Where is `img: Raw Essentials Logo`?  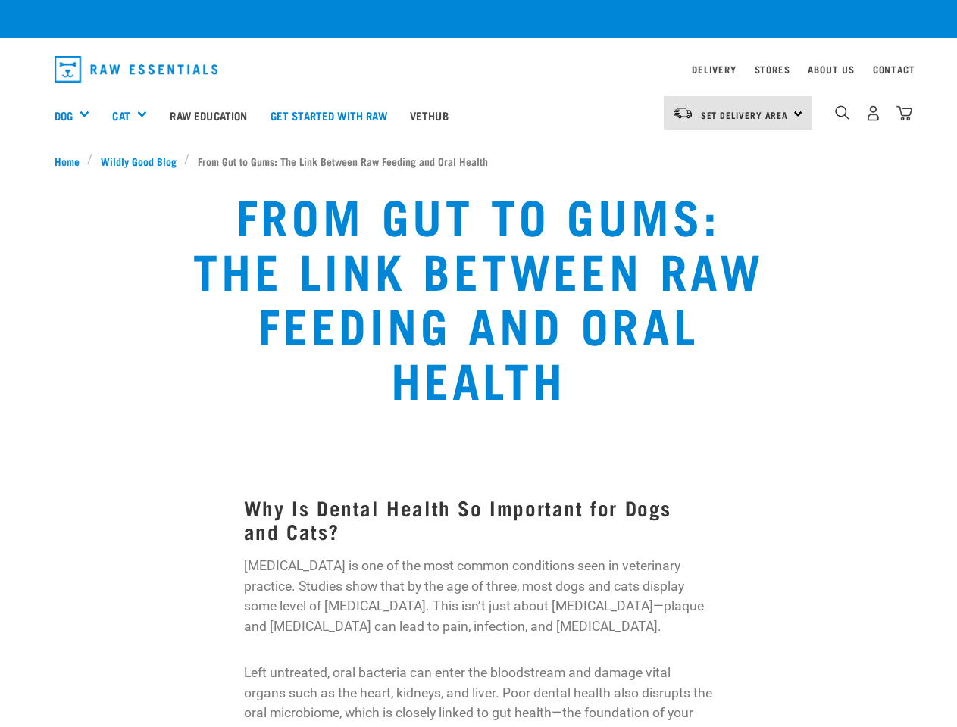
img: Raw Essentials Logo is located at coordinates (136, 69).